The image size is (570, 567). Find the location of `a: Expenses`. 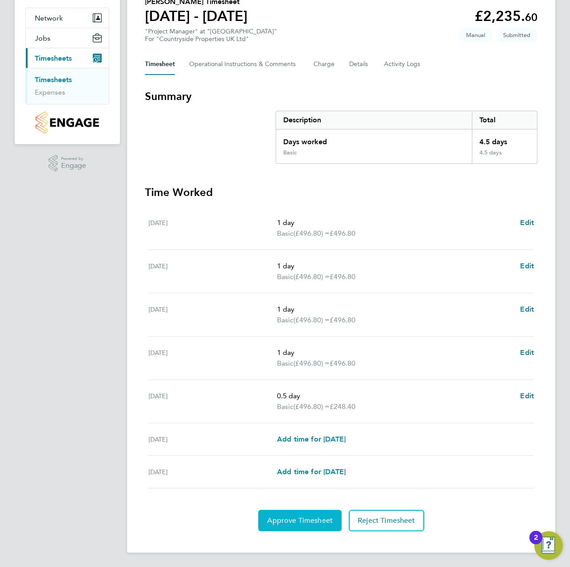

a: Expenses is located at coordinates (50, 92).